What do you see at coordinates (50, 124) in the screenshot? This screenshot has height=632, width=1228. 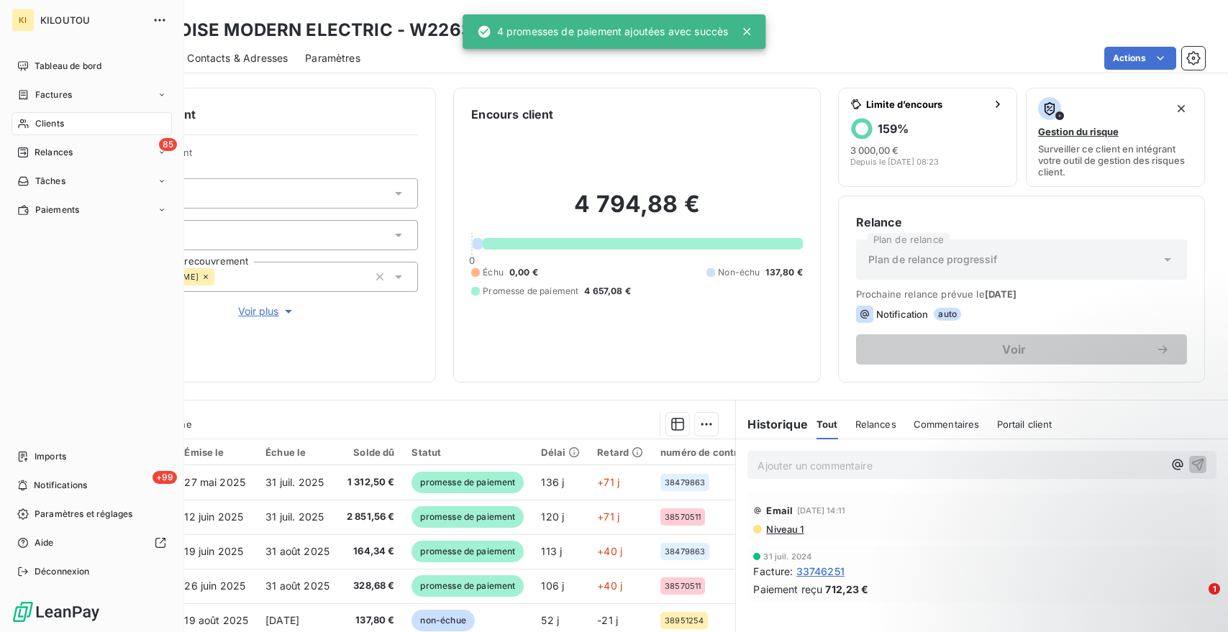 I see `span: Clients` at bounding box center [50, 124].